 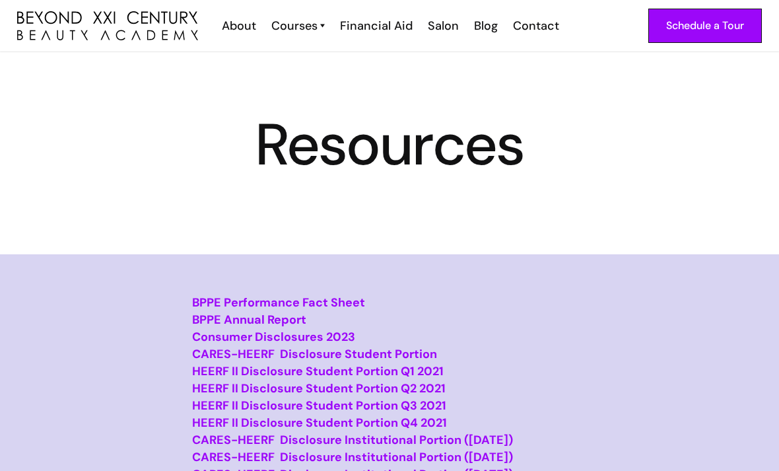 I want to click on strong: BPPE Annual Report, so click(x=249, y=320).